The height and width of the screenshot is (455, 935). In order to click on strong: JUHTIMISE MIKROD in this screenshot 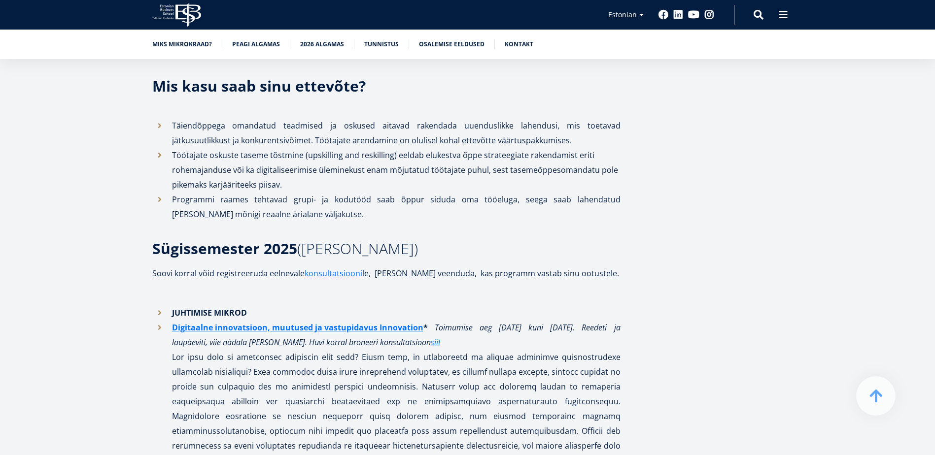, I will do `click(209, 313)`.